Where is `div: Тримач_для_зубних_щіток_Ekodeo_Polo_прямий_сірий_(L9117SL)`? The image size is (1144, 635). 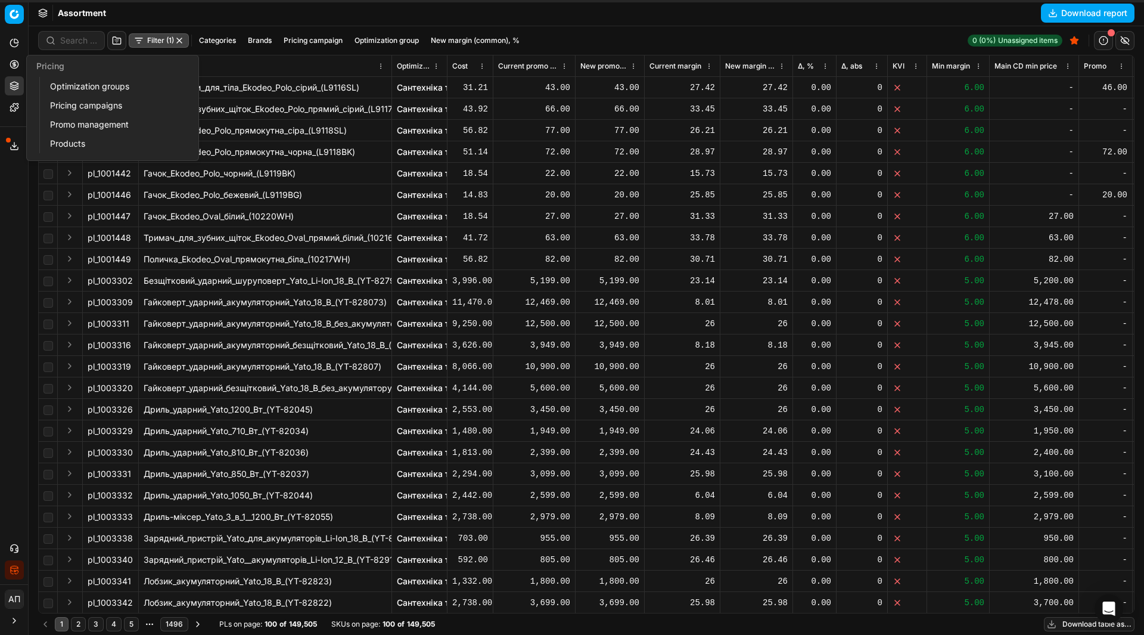
div: Тримач_для_зубних_щіток_Ekodeo_Polo_прямий_сірий_(L9117SL) is located at coordinates (265, 109).